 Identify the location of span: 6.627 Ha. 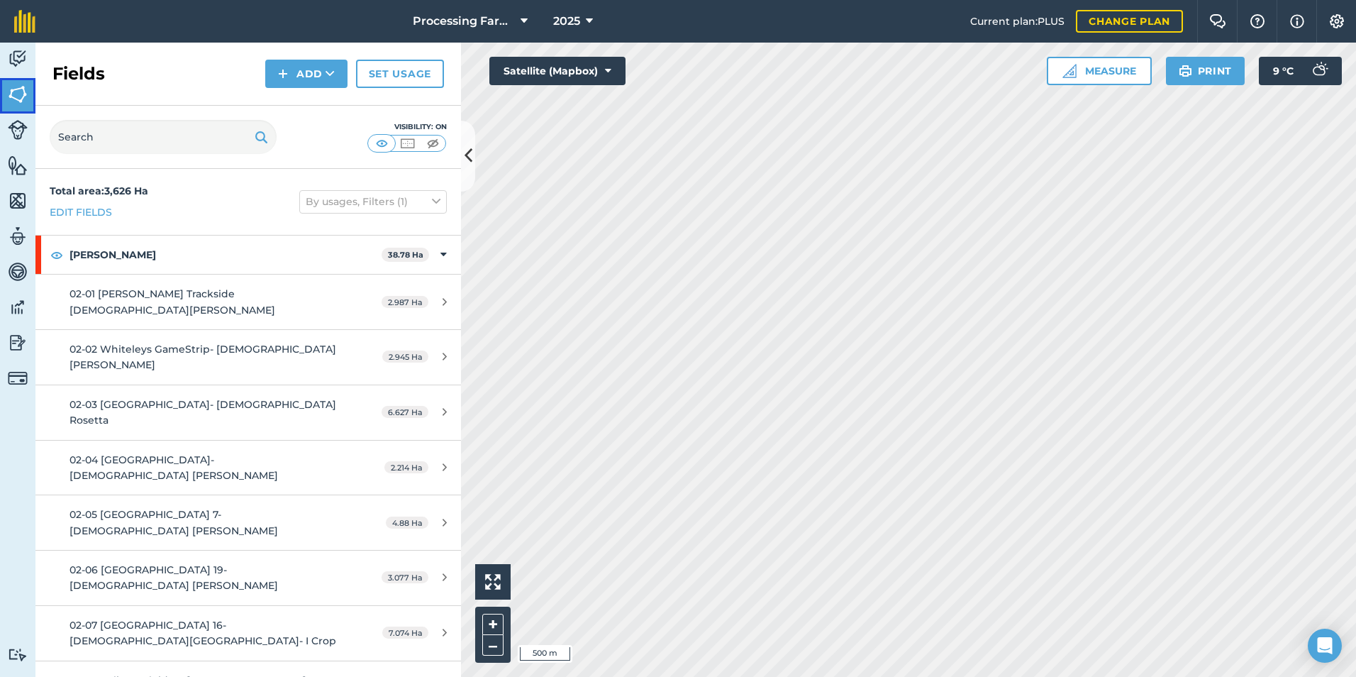
(405, 411).